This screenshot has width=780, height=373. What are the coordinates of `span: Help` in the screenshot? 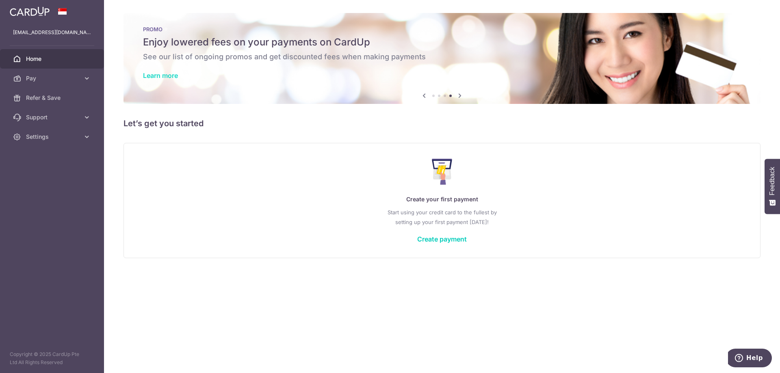 It's located at (26, 9).